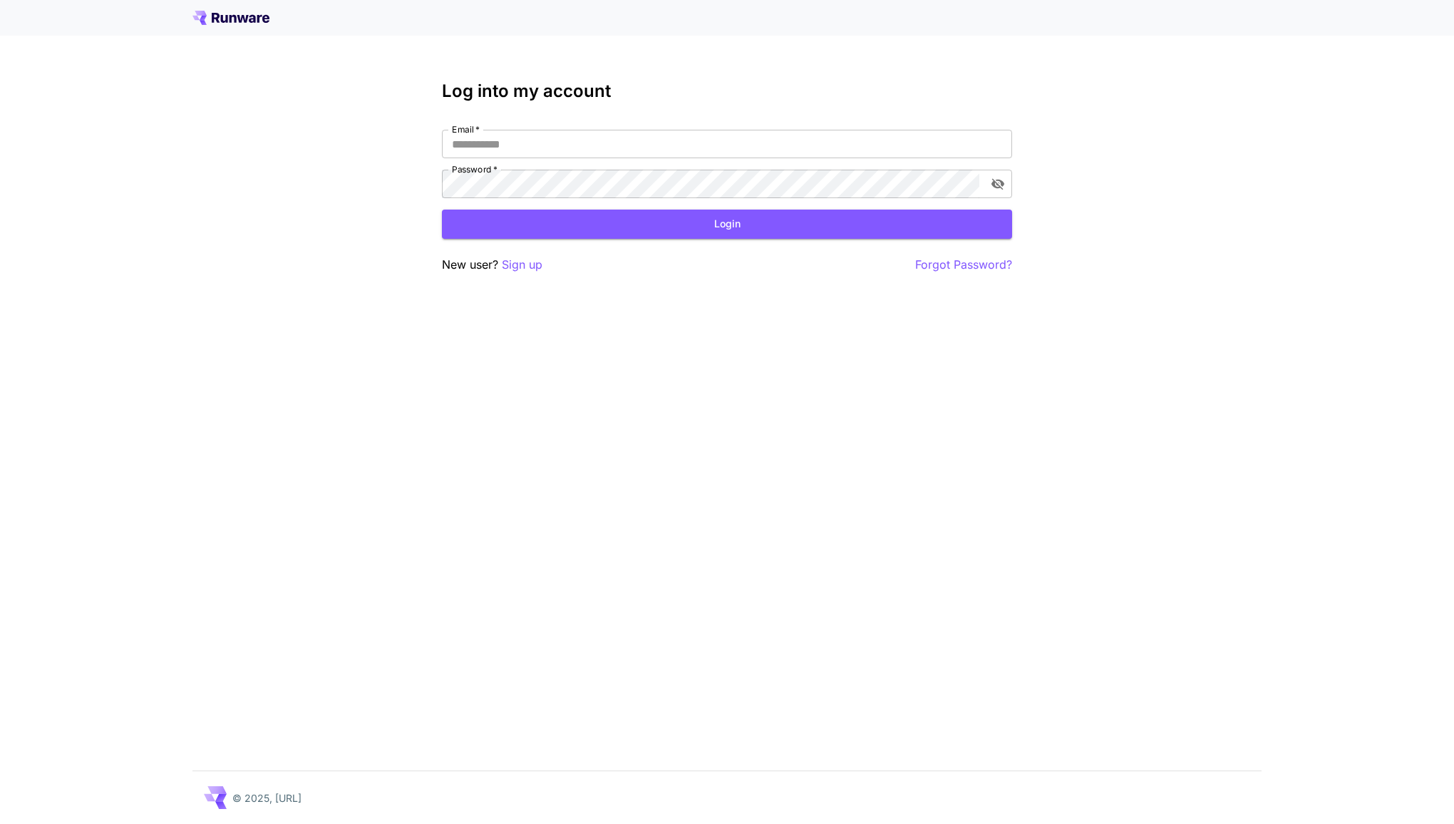 Image resolution: width=1454 pixels, height=824 pixels. What do you see at coordinates (998, 184) in the screenshot?
I see `button: toggle password visibility` at bounding box center [998, 184].